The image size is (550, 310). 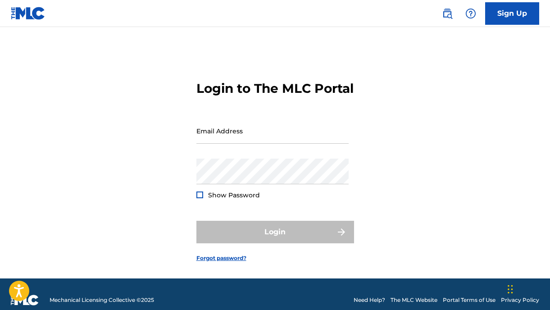 I want to click on a: Forgot password?, so click(x=221, y=258).